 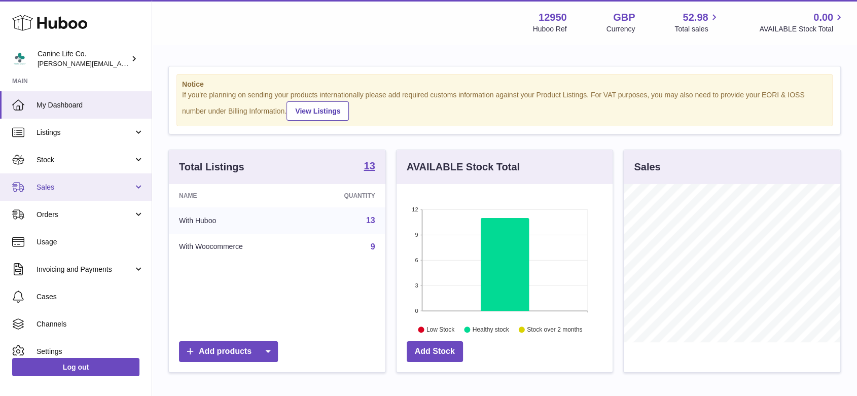 What do you see at coordinates (373, 246) in the screenshot?
I see `a: 9` at bounding box center [373, 246].